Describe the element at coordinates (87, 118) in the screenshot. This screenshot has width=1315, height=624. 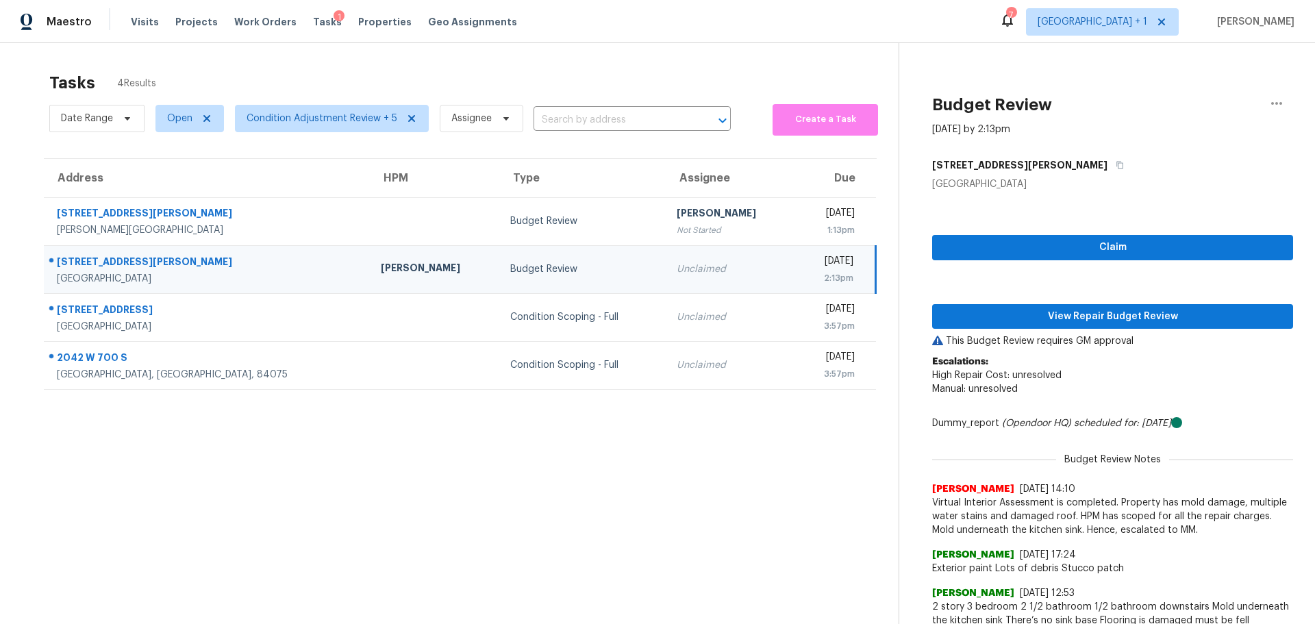
I see `span: Date Range` at that location.